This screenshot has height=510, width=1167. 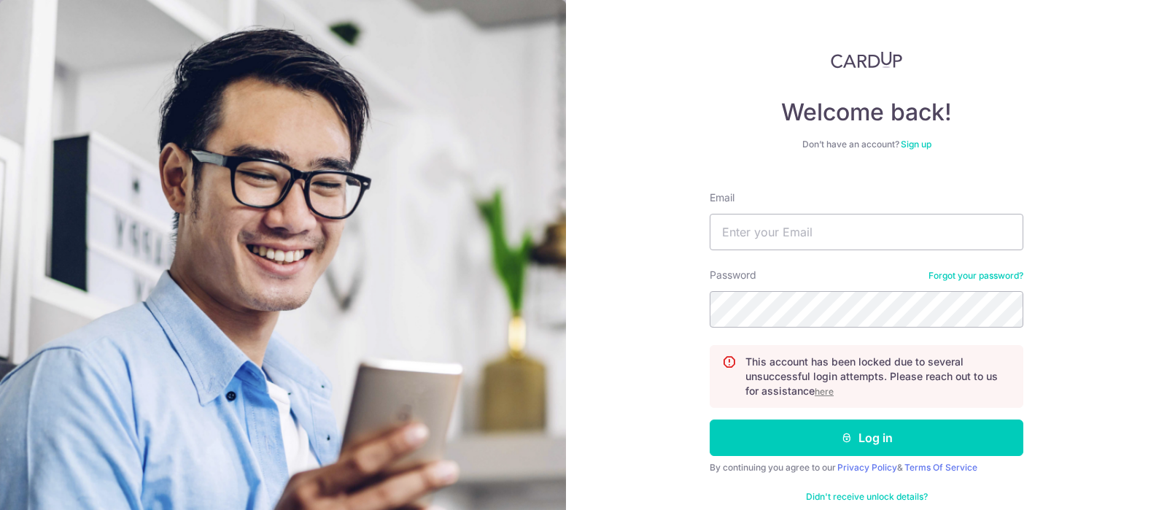 What do you see at coordinates (941, 467) in the screenshot?
I see `a: Terms Of Service` at bounding box center [941, 467].